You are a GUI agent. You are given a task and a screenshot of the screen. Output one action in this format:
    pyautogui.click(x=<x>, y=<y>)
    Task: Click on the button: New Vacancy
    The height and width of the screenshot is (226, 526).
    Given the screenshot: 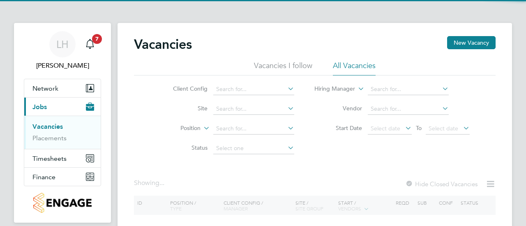 What is the action you would take?
    pyautogui.click(x=471, y=43)
    